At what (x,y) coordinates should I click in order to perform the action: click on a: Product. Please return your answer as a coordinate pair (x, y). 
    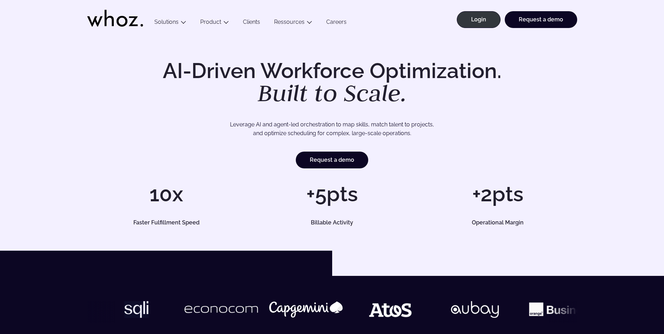
    Looking at the image, I should click on (211, 22).